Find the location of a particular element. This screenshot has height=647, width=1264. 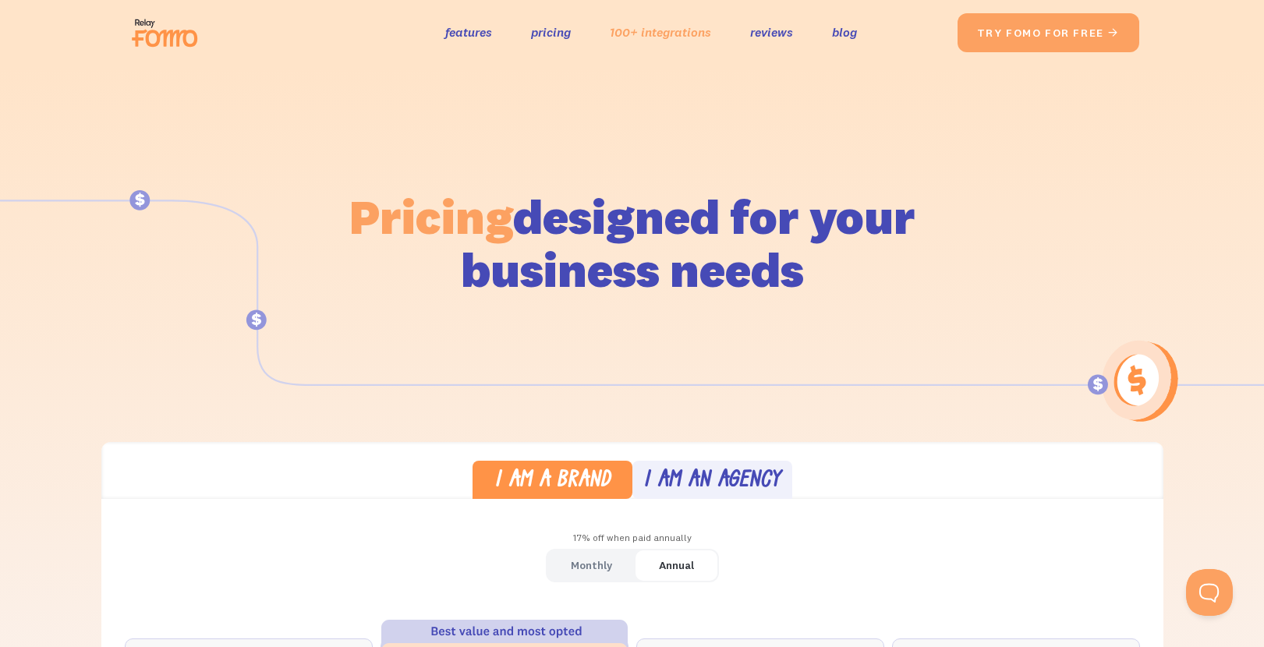

a: blog is located at coordinates (844, 32).